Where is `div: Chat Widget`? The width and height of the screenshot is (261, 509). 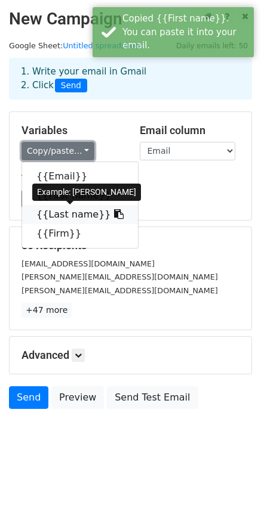 div: Chat Widget is located at coordinates (231, 481).